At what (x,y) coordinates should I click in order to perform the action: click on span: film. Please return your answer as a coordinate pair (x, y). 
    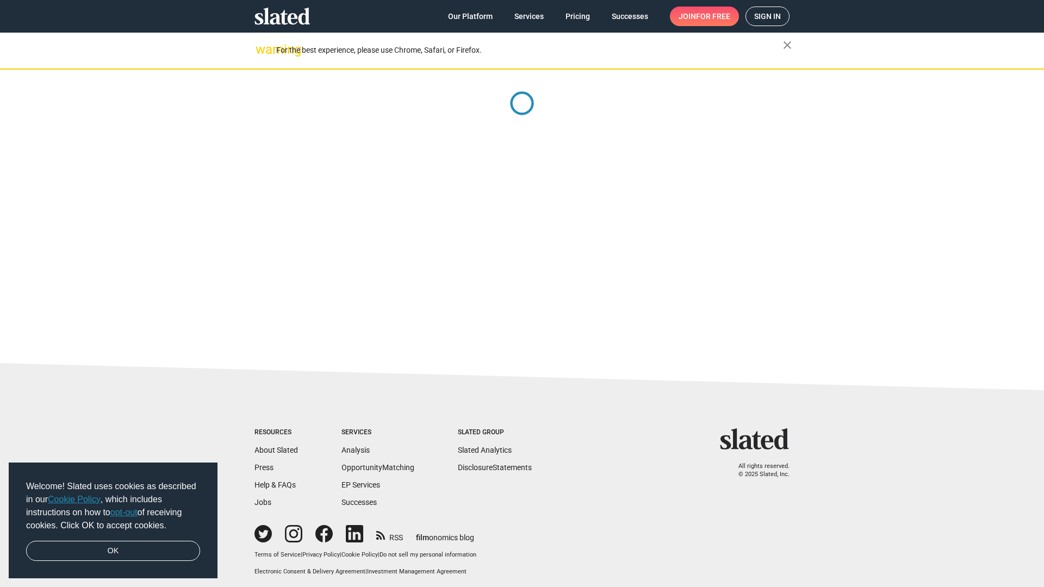
    Looking at the image, I should click on (423, 538).